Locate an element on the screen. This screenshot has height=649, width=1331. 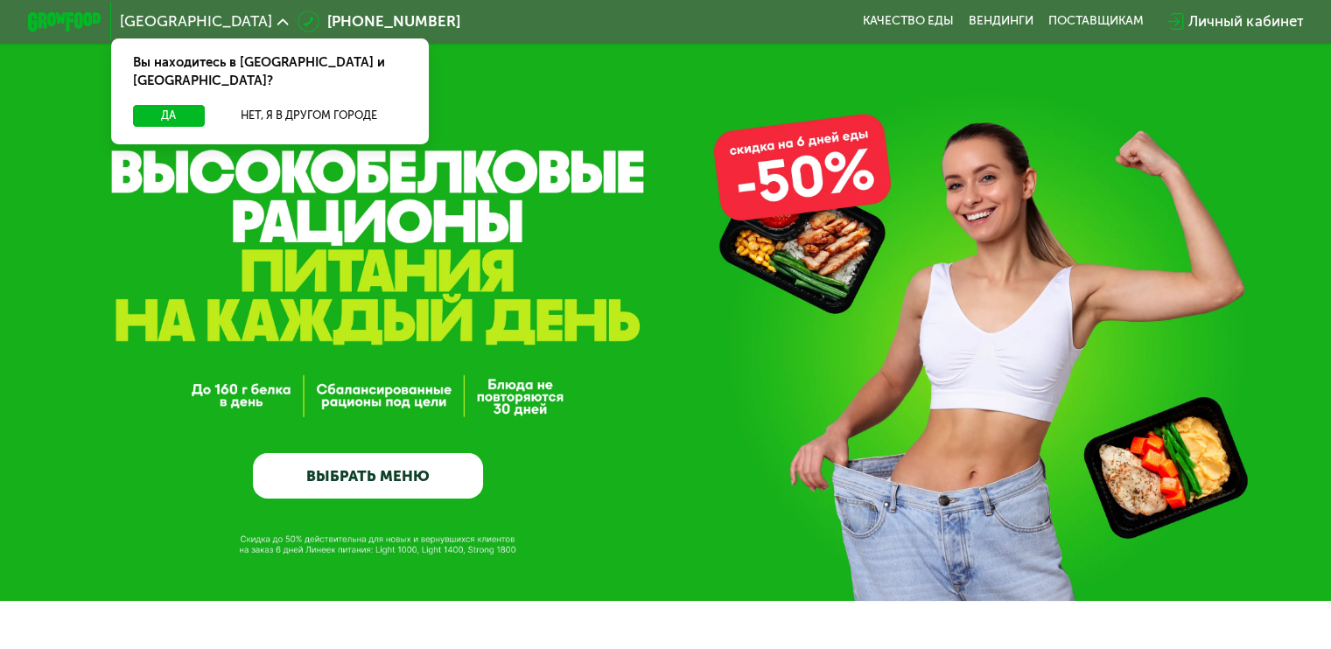
a: Качество еды is located at coordinates (908, 21).